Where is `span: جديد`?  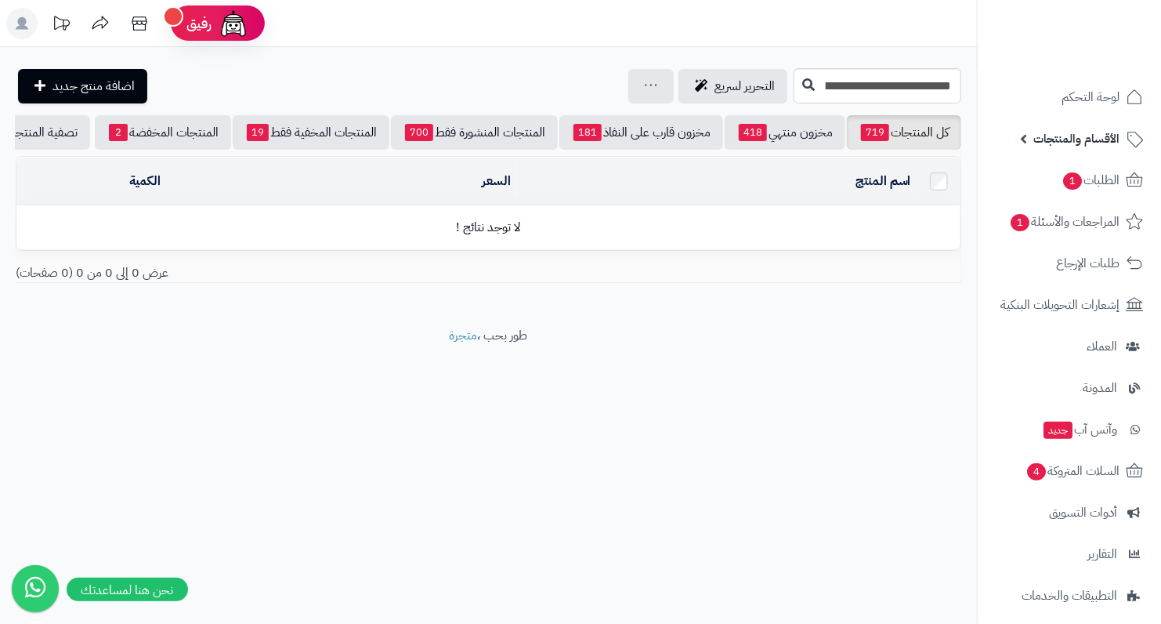 span: جديد is located at coordinates (1058, 430).